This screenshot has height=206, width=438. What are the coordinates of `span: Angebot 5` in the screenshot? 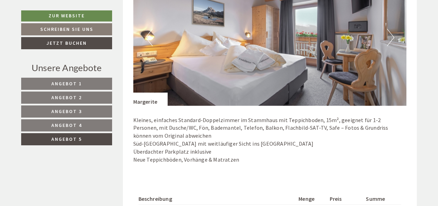 It's located at (67, 139).